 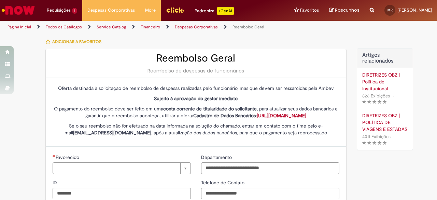 I want to click on span: Despesas Corporativas, so click(x=111, y=10).